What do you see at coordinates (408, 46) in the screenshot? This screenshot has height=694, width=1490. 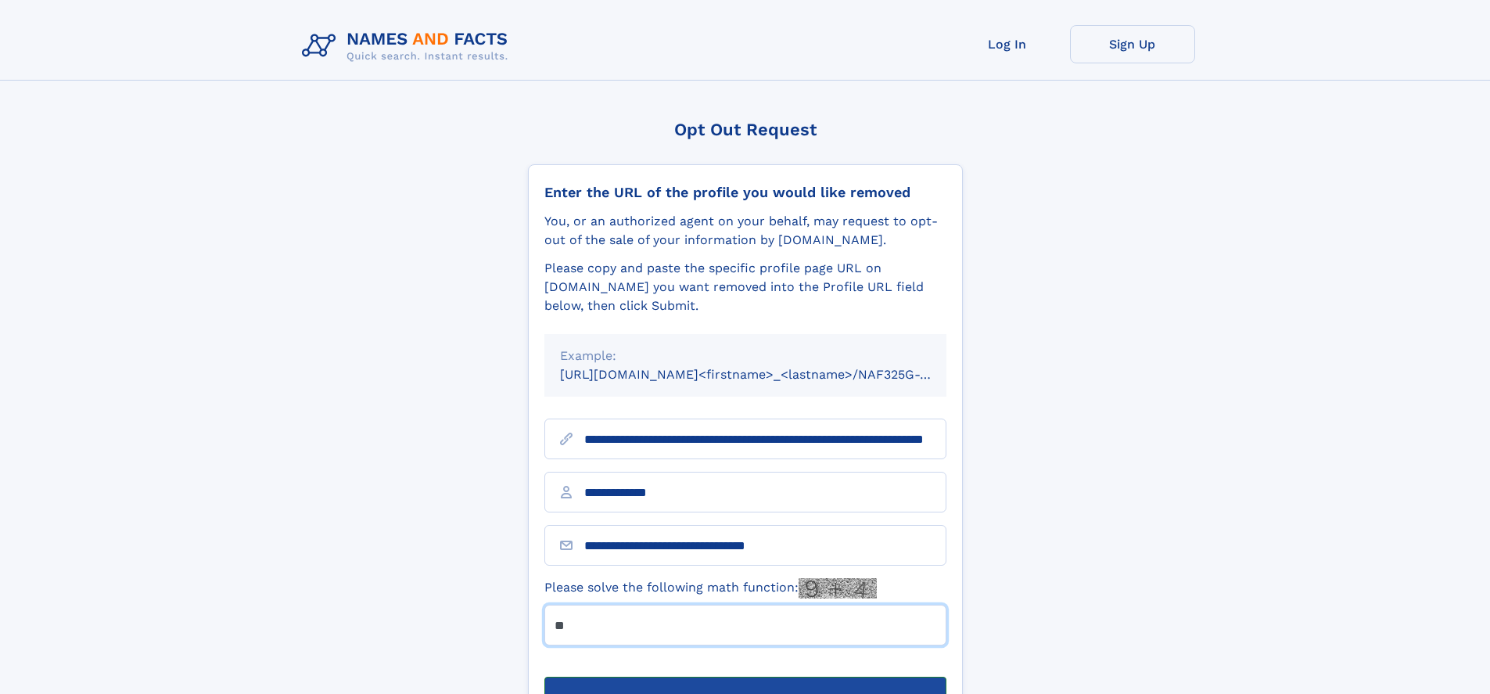 I see `img: Logo Names and Facts` at bounding box center [408, 46].